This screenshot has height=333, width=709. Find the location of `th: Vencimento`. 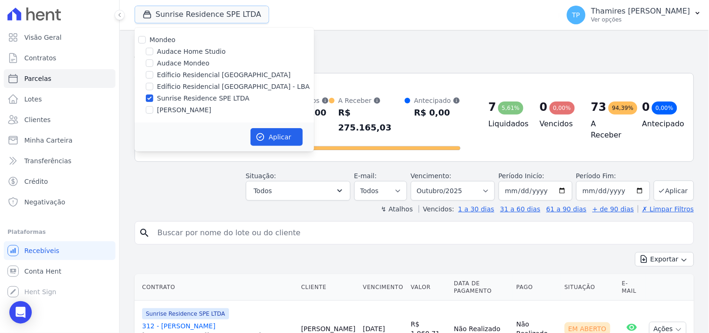

th: Vencimento is located at coordinates (383, 287).